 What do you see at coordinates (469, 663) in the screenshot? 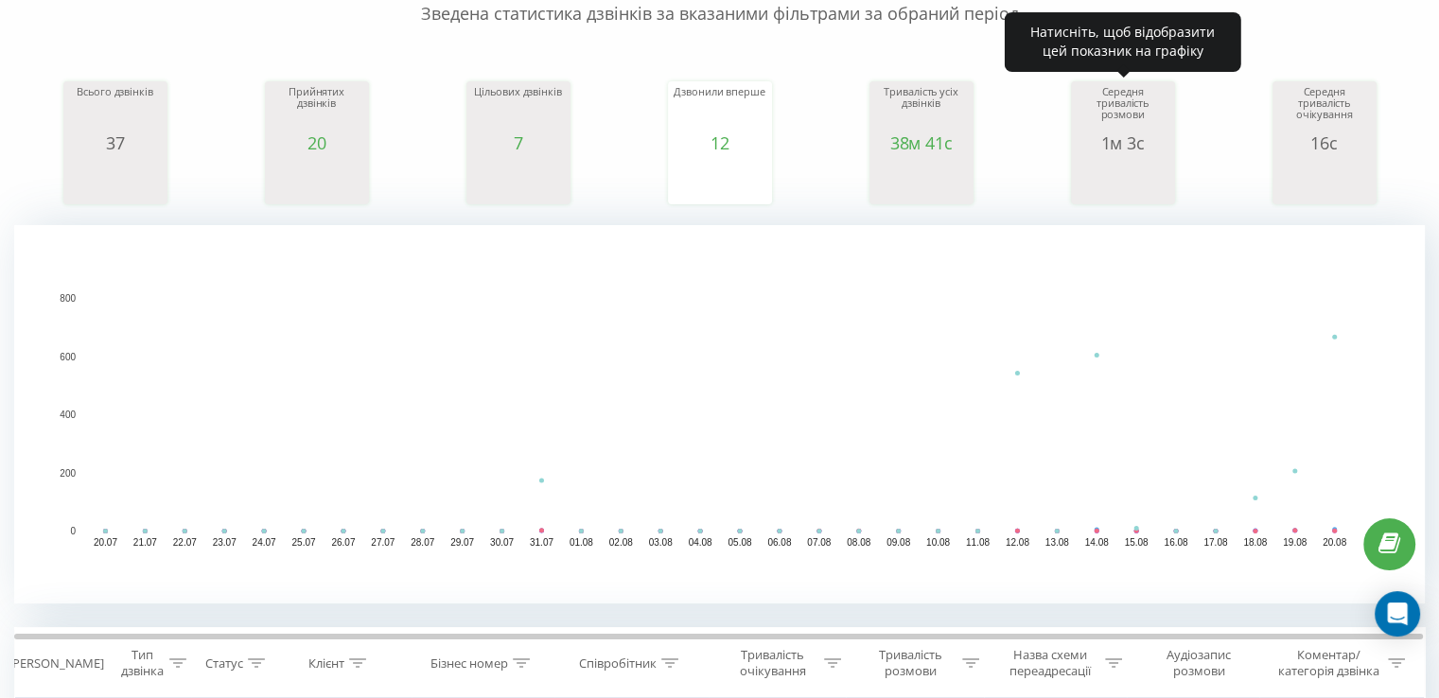
I see `div: Бізнес номер` at bounding box center [469, 663].